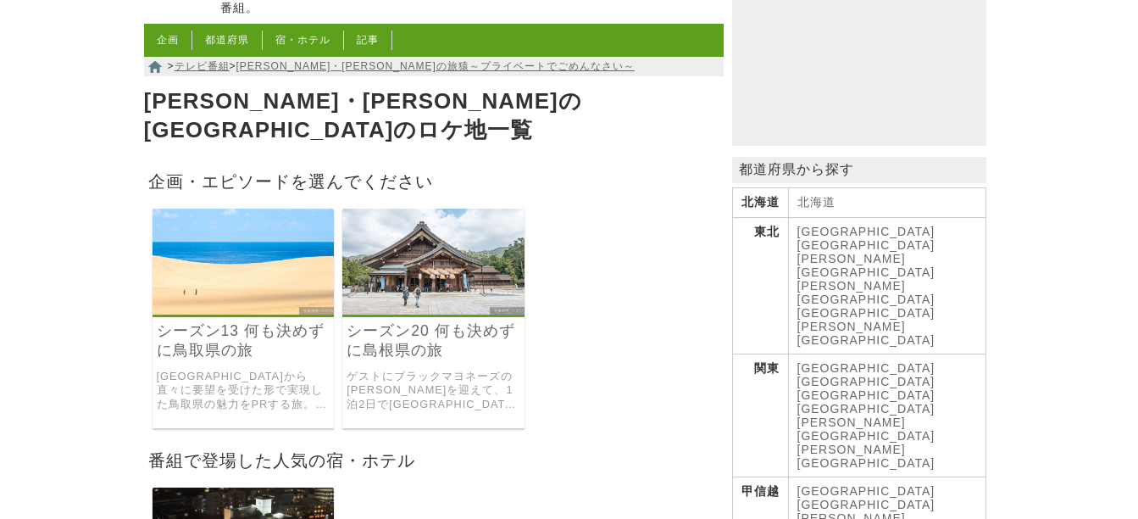 The height and width of the screenshot is (519, 1138). I want to click on a: 宿・ホテル, so click(303, 40).